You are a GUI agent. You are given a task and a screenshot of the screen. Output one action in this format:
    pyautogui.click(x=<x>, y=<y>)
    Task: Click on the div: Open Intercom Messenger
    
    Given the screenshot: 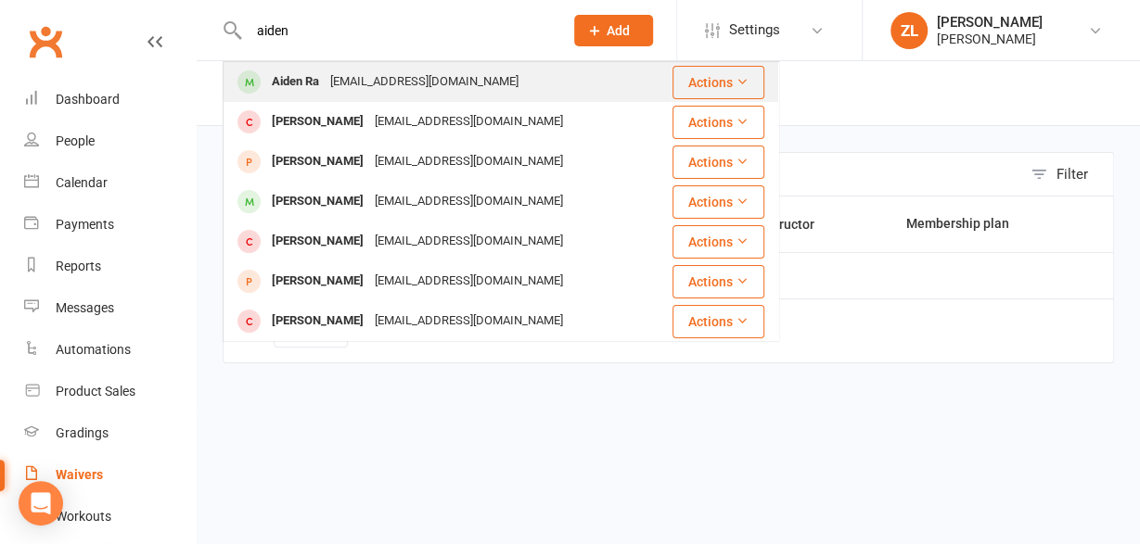 What is the action you would take?
    pyautogui.click(x=41, y=504)
    